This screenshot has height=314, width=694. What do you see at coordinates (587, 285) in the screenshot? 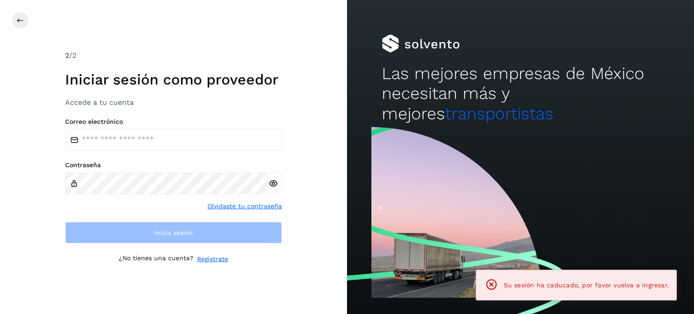
I see `span: Su sesión ha caducado, por favor vuelva a ingresar.` at bounding box center [587, 285].